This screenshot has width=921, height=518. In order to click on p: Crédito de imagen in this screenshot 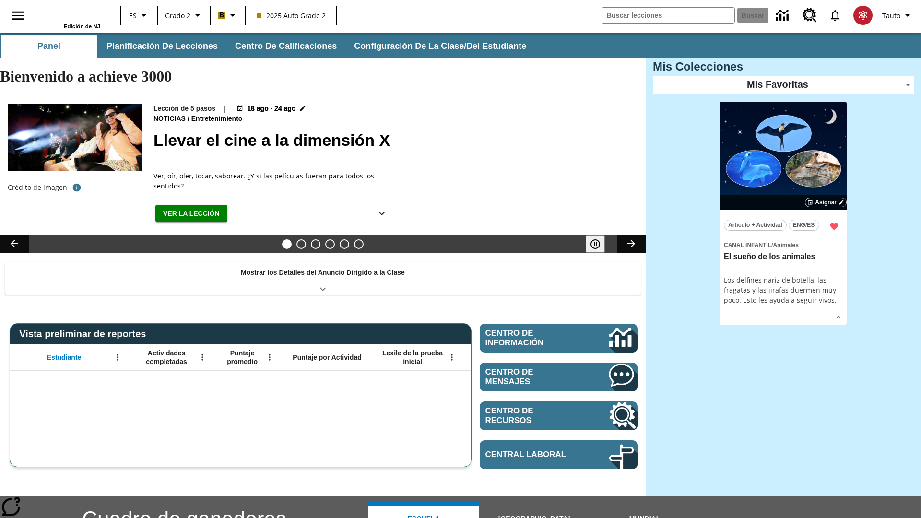, I will do `click(37, 188)`.